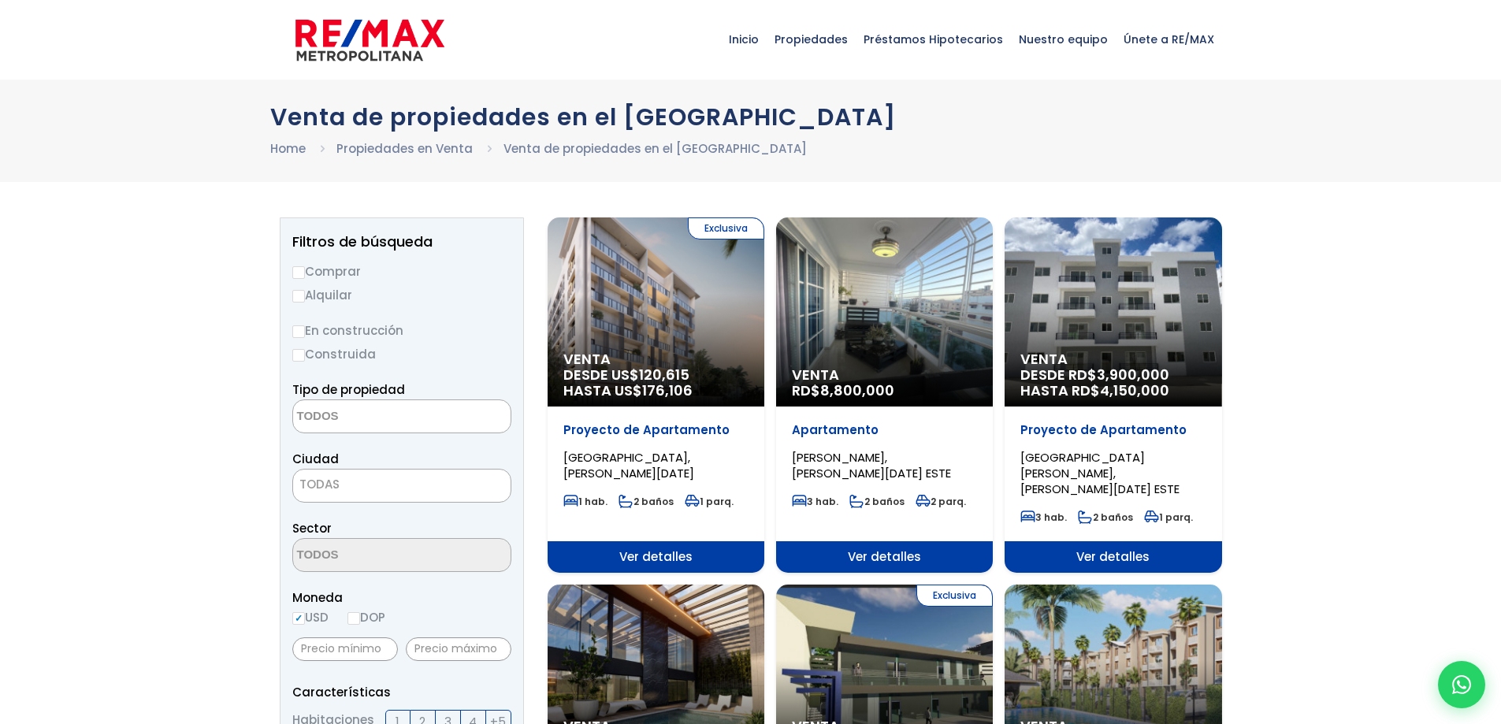  I want to click on input: USD, so click(299, 619).